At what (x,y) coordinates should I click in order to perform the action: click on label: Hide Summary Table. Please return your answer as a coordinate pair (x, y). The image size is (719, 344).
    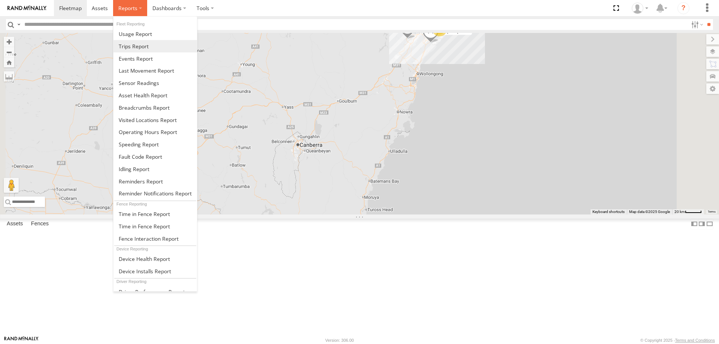
    Looking at the image, I should click on (709, 224).